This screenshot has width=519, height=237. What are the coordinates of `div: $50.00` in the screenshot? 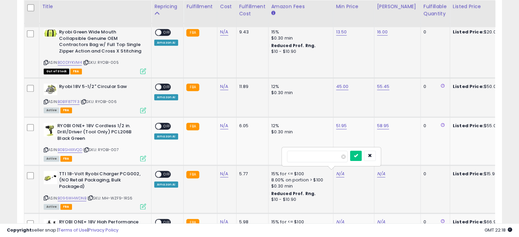 It's located at (481, 87).